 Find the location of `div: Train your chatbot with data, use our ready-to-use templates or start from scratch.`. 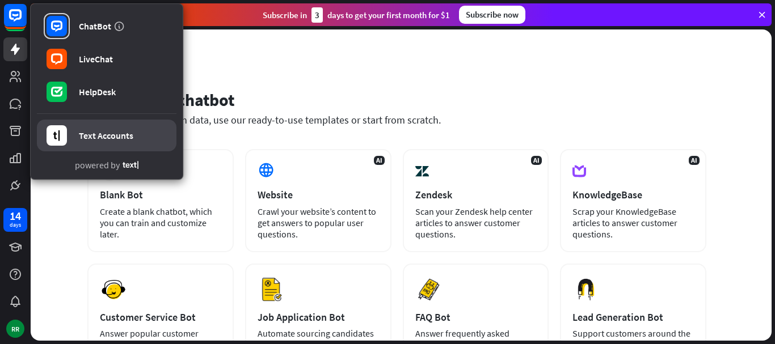

div: Train your chatbot with data, use our ready-to-use templates or start from scratch. is located at coordinates (396, 120).